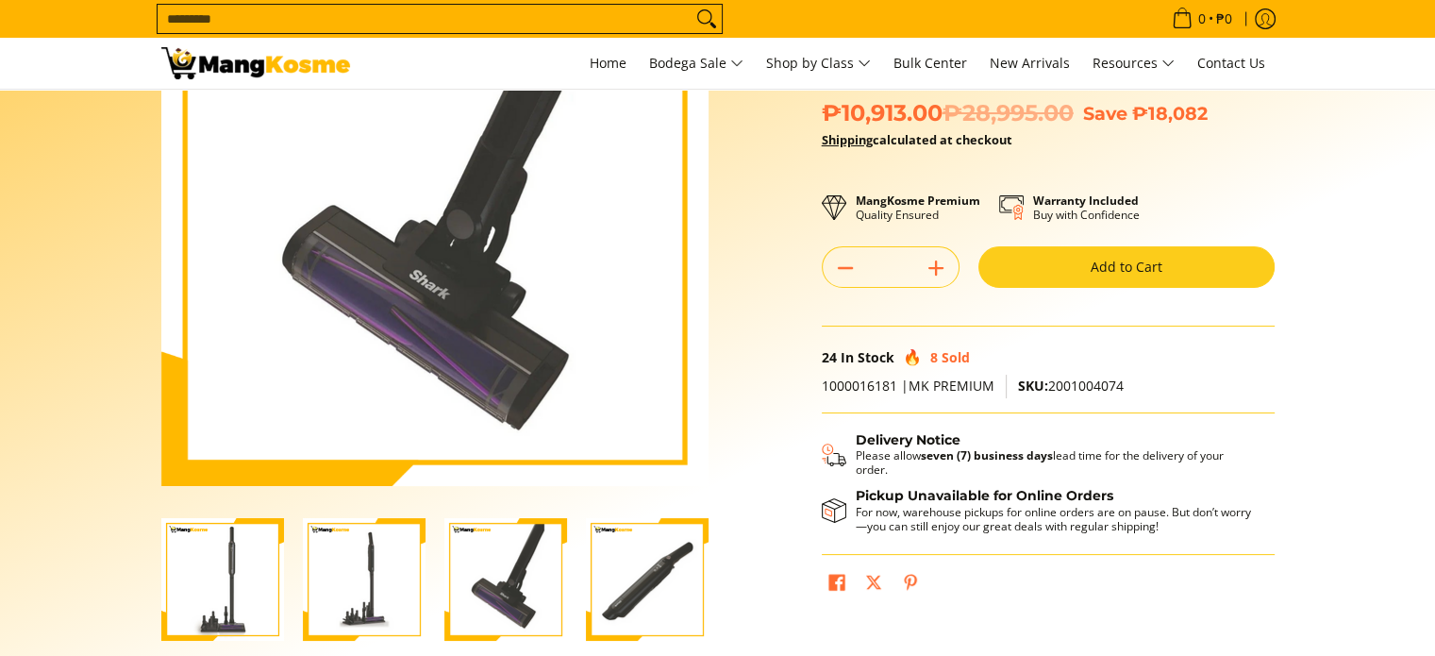 This screenshot has height=656, width=1435. What do you see at coordinates (867, 357) in the screenshot?
I see `span: In Stock` at bounding box center [867, 357].